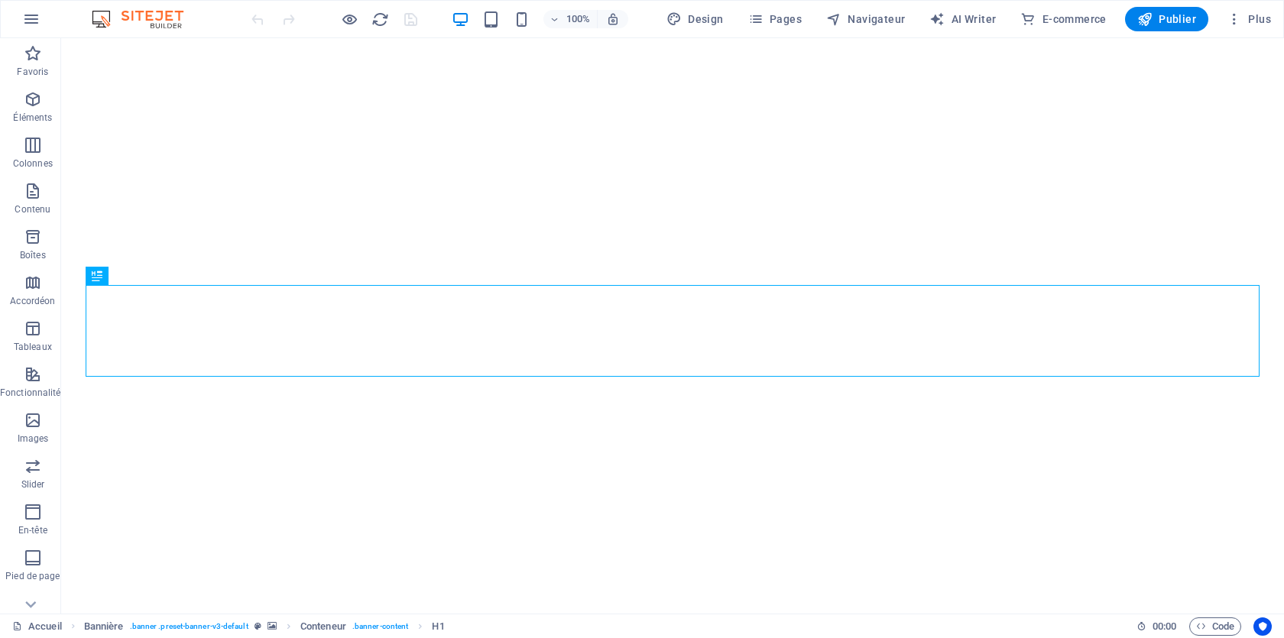 The height and width of the screenshot is (638, 1284). What do you see at coordinates (1157, 627) in the screenshot?
I see `h6: Durée de la session` at bounding box center [1157, 627].